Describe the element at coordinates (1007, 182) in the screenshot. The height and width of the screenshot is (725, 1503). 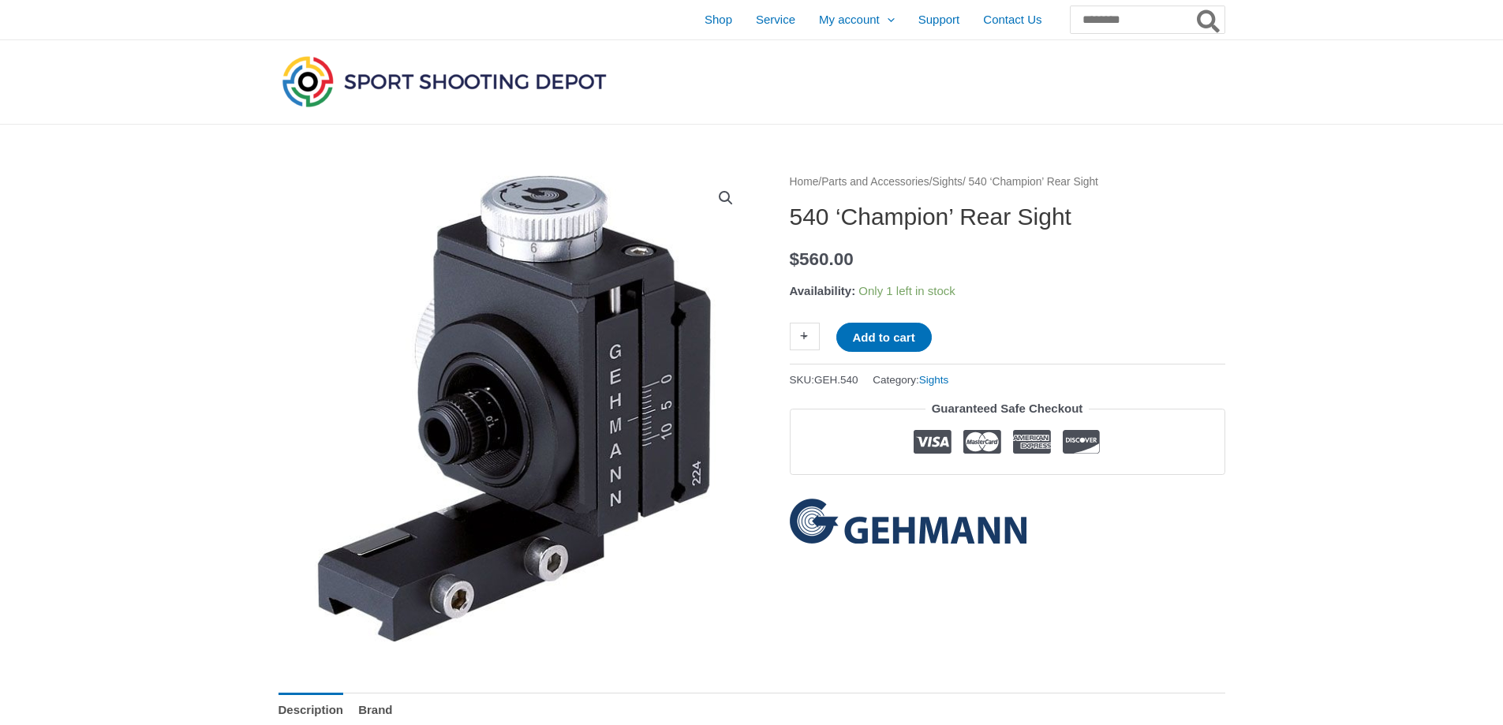
I see `nav: Breadcrumb` at that location.